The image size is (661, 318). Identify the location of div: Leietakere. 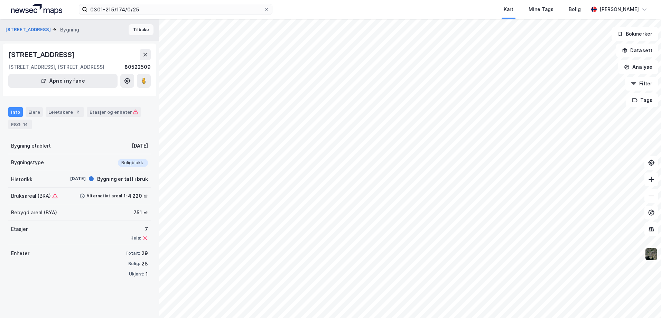
(65, 112).